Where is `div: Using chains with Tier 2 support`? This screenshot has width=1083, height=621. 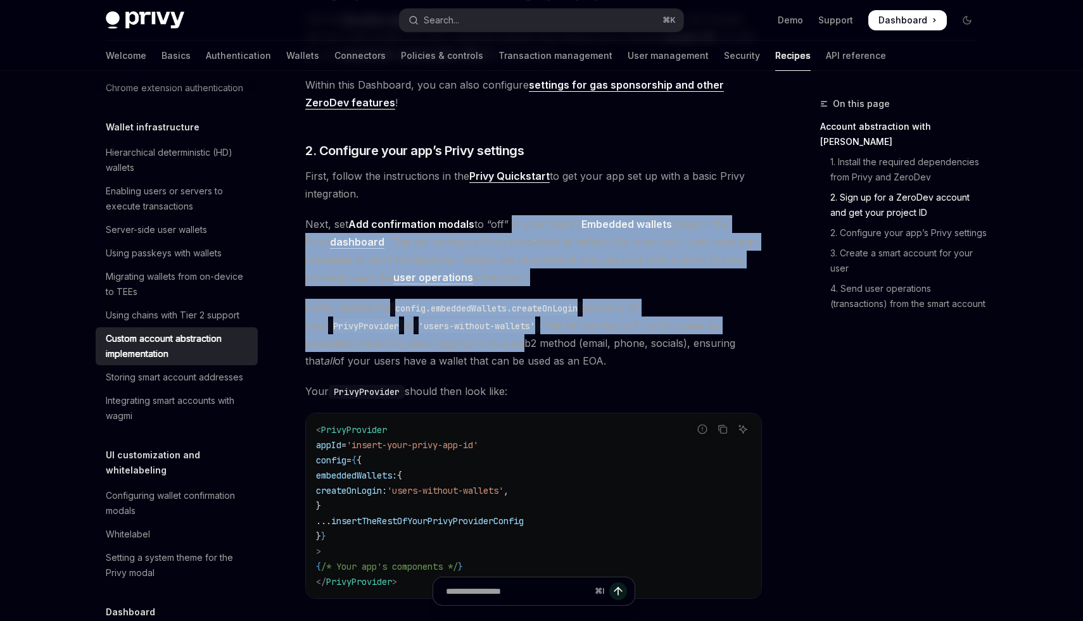
div: Using chains with Tier 2 support is located at coordinates (172, 315).